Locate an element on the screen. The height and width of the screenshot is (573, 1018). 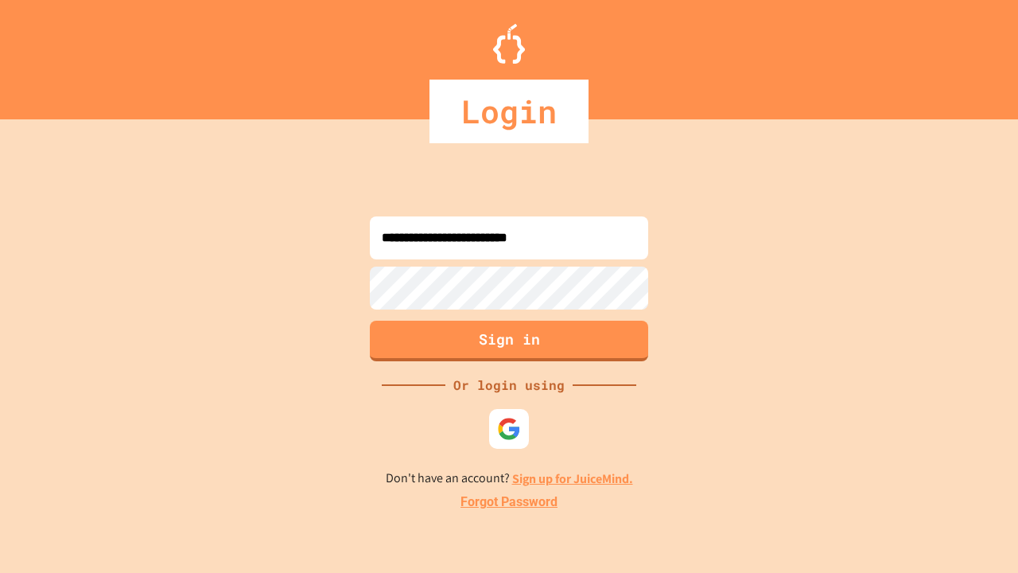
button: Sign in is located at coordinates (509, 340).